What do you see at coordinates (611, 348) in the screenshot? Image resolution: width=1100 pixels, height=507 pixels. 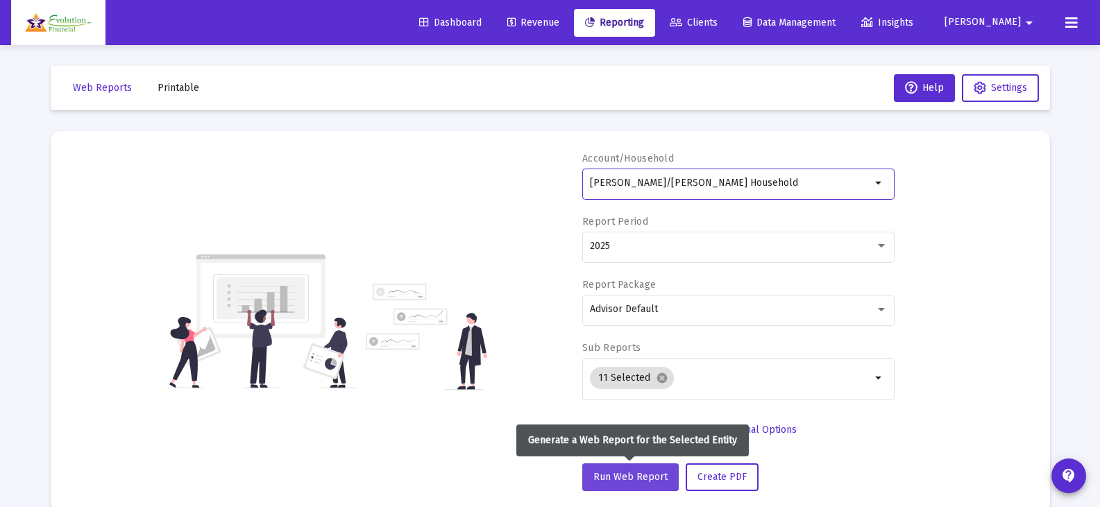 I see `label: Sub Reports` at bounding box center [611, 348].